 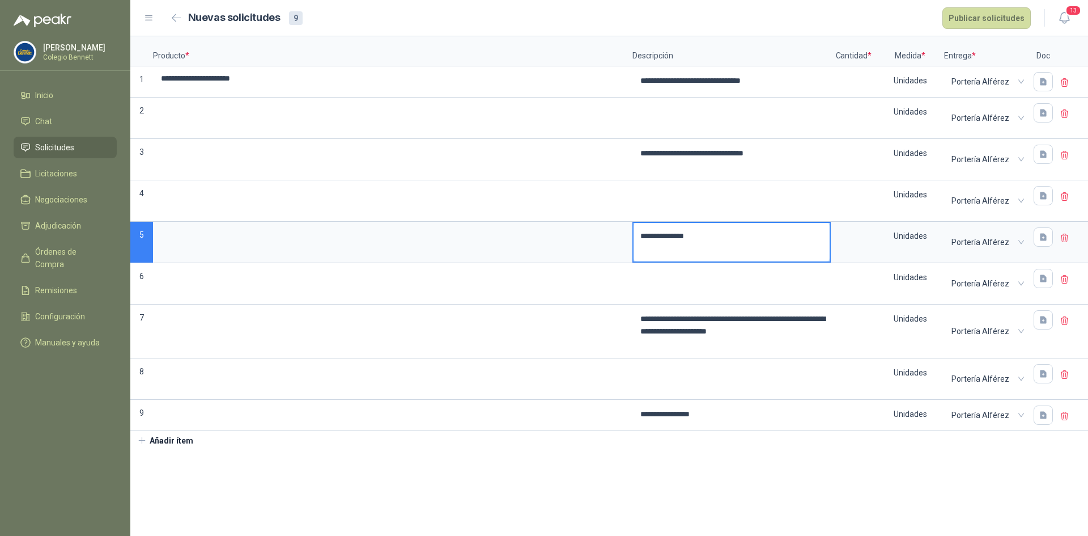 I want to click on a: Negociaciones, so click(x=65, y=200).